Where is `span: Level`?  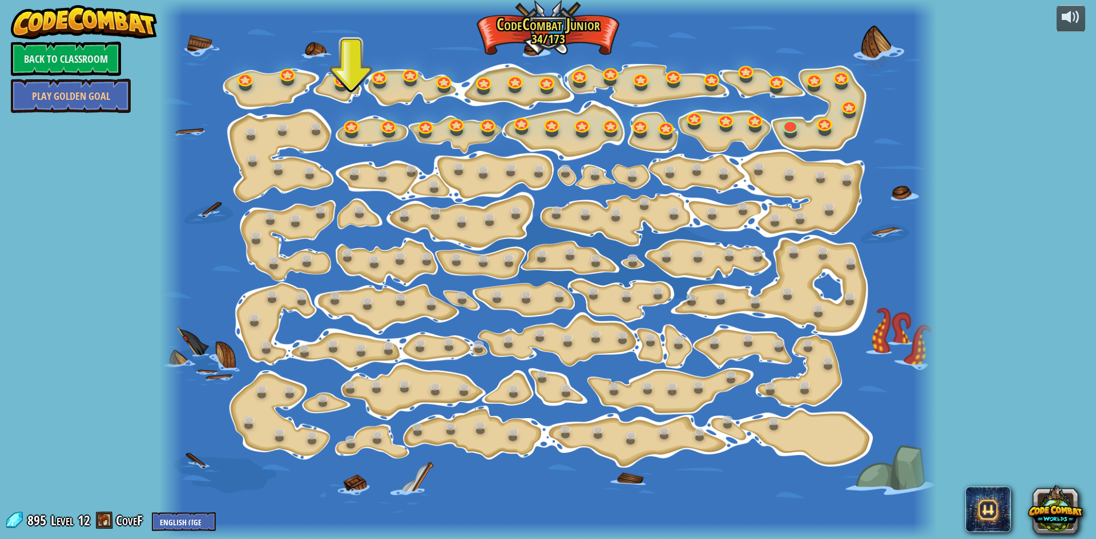 span: Level is located at coordinates (62, 521).